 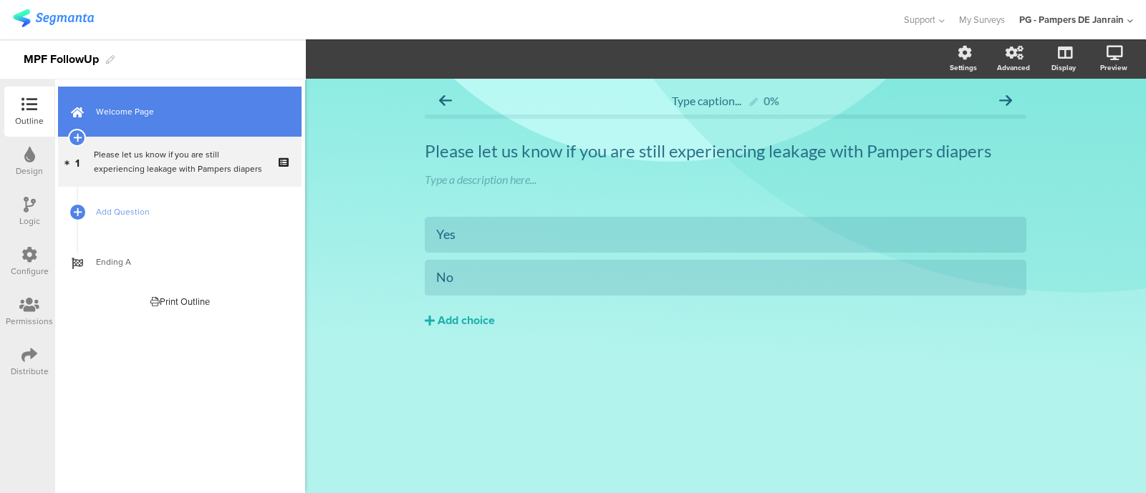 I want to click on button: Add choice, so click(x=725, y=321).